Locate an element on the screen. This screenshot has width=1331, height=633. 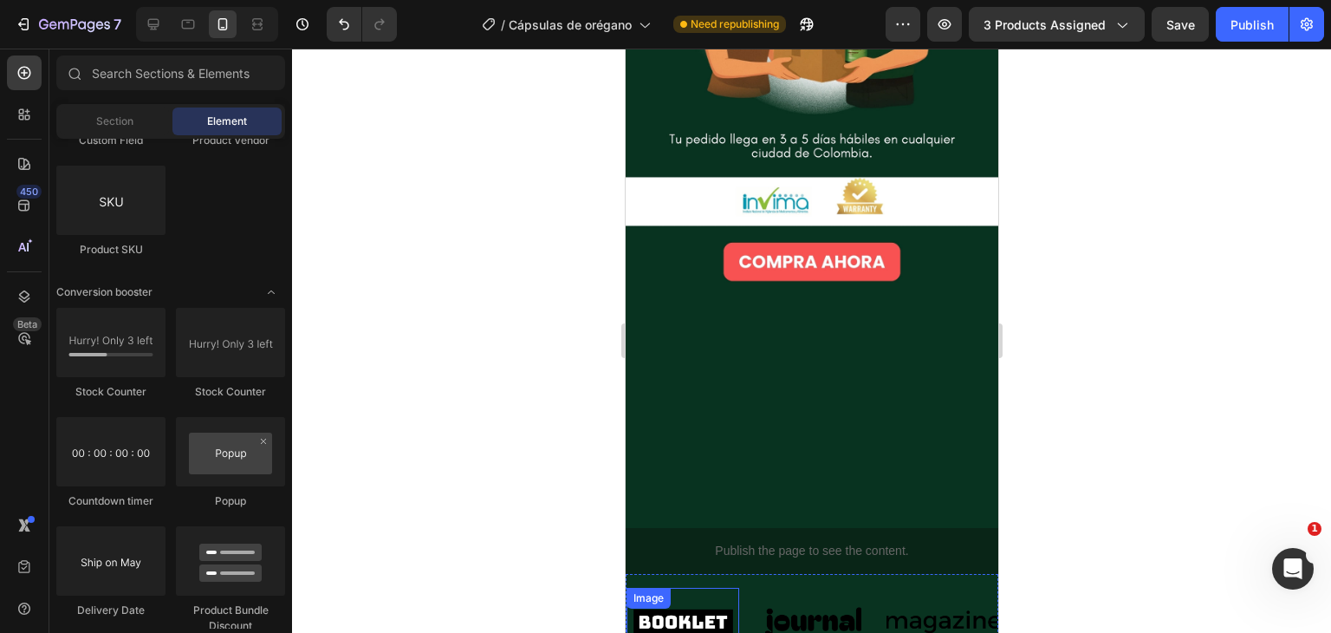
div: Beta is located at coordinates (27, 324).